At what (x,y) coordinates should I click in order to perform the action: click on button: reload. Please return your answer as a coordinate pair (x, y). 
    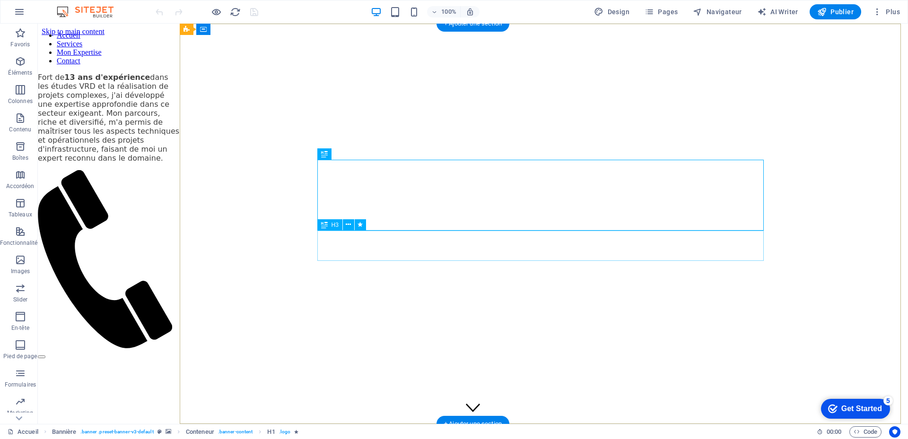
    Looking at the image, I should click on (235, 12).